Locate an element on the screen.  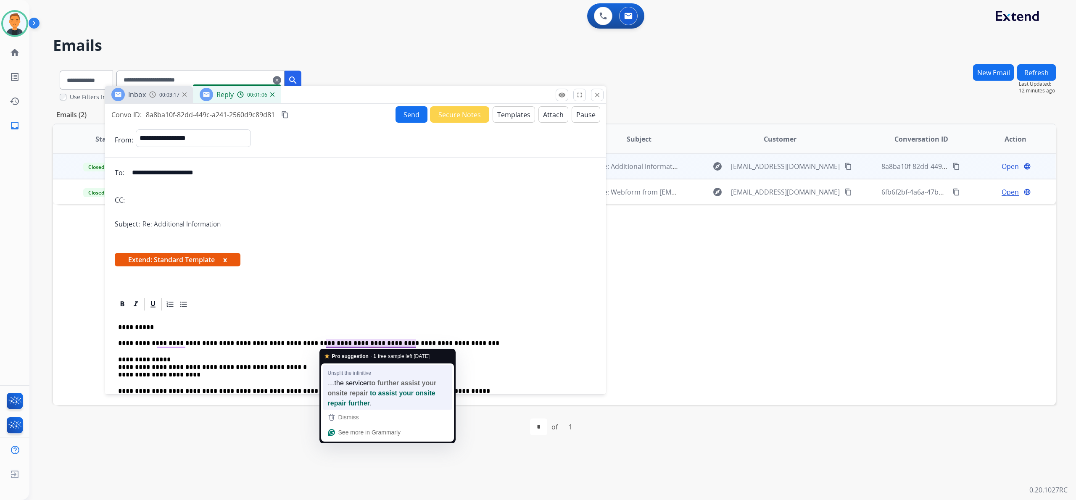
button: Secure Notes is located at coordinates (459, 114).